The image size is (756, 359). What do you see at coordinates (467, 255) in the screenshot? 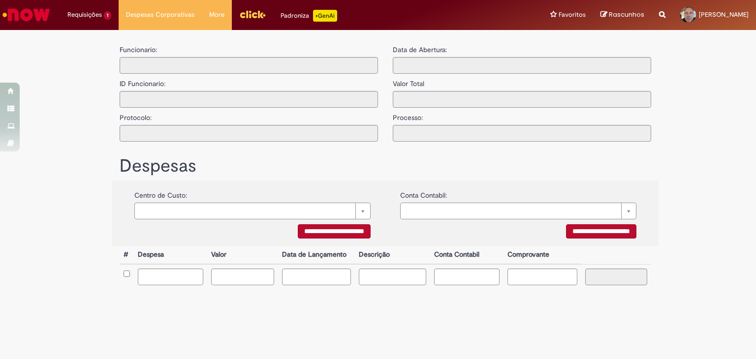
I see `th: Conta Contabil` at bounding box center [467, 255].